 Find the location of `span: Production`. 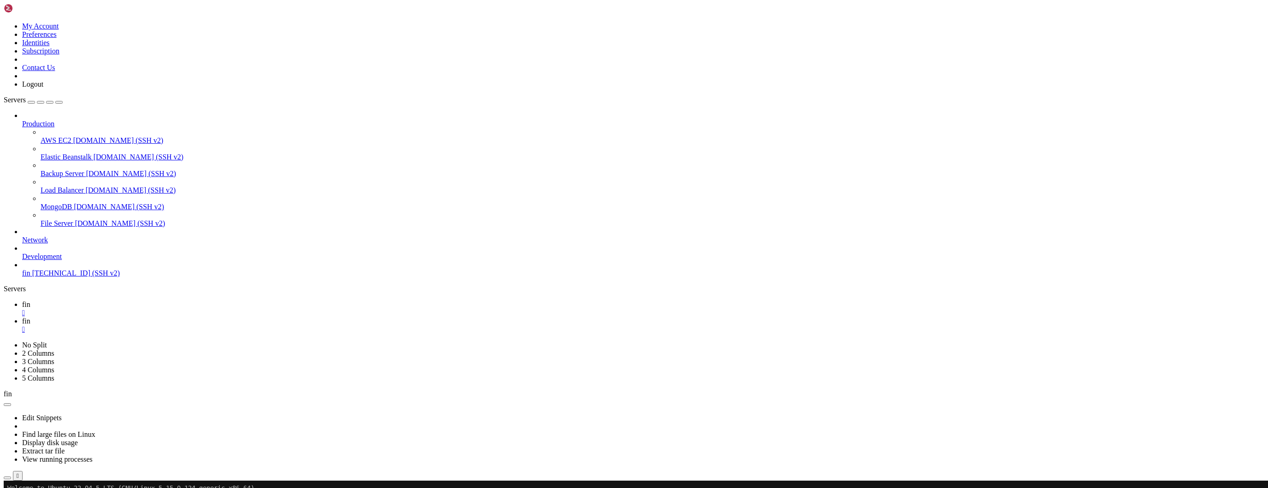

span: Production is located at coordinates (38, 123).